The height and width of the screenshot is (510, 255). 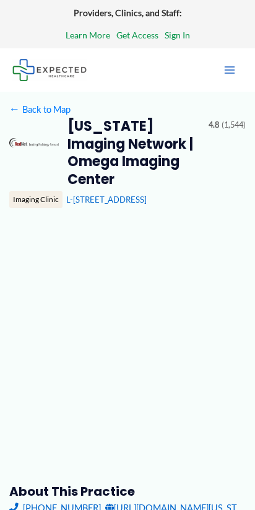 What do you see at coordinates (234, 125) in the screenshot?
I see `span: (1,544)` at bounding box center [234, 125].